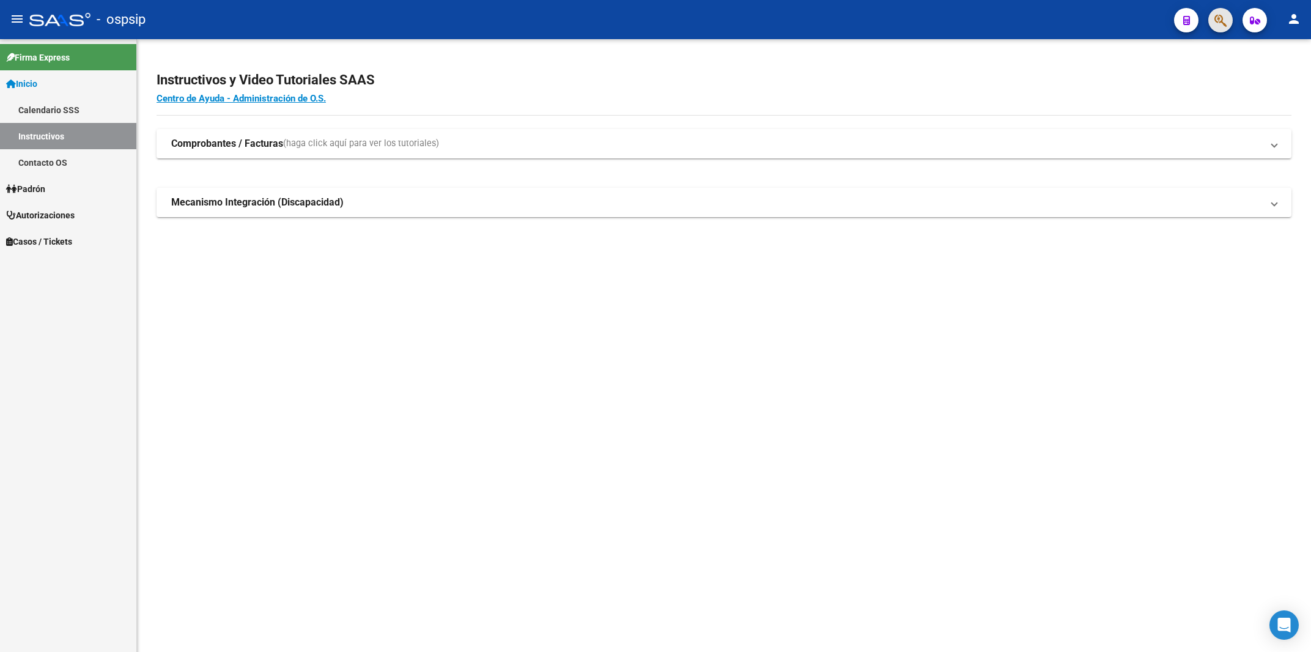  Describe the element at coordinates (1285, 625) in the screenshot. I see `div: Open Intercom Messenger` at that location.